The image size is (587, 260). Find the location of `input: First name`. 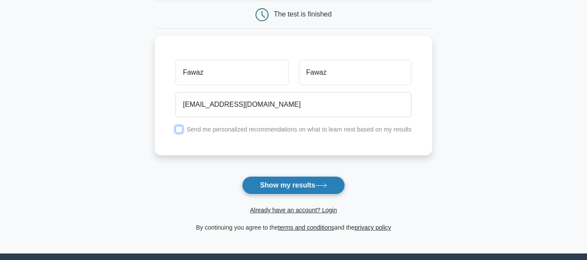

input: First name is located at coordinates (232, 73).